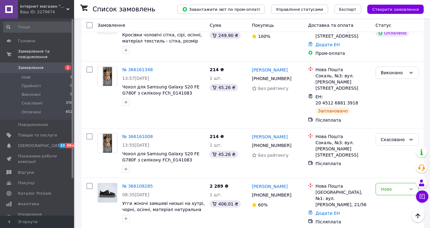 The width and height of the screenshot is (430, 228). Describe the element at coordinates (124, 9) in the screenshot. I see `h1: Список замовлень` at that location.